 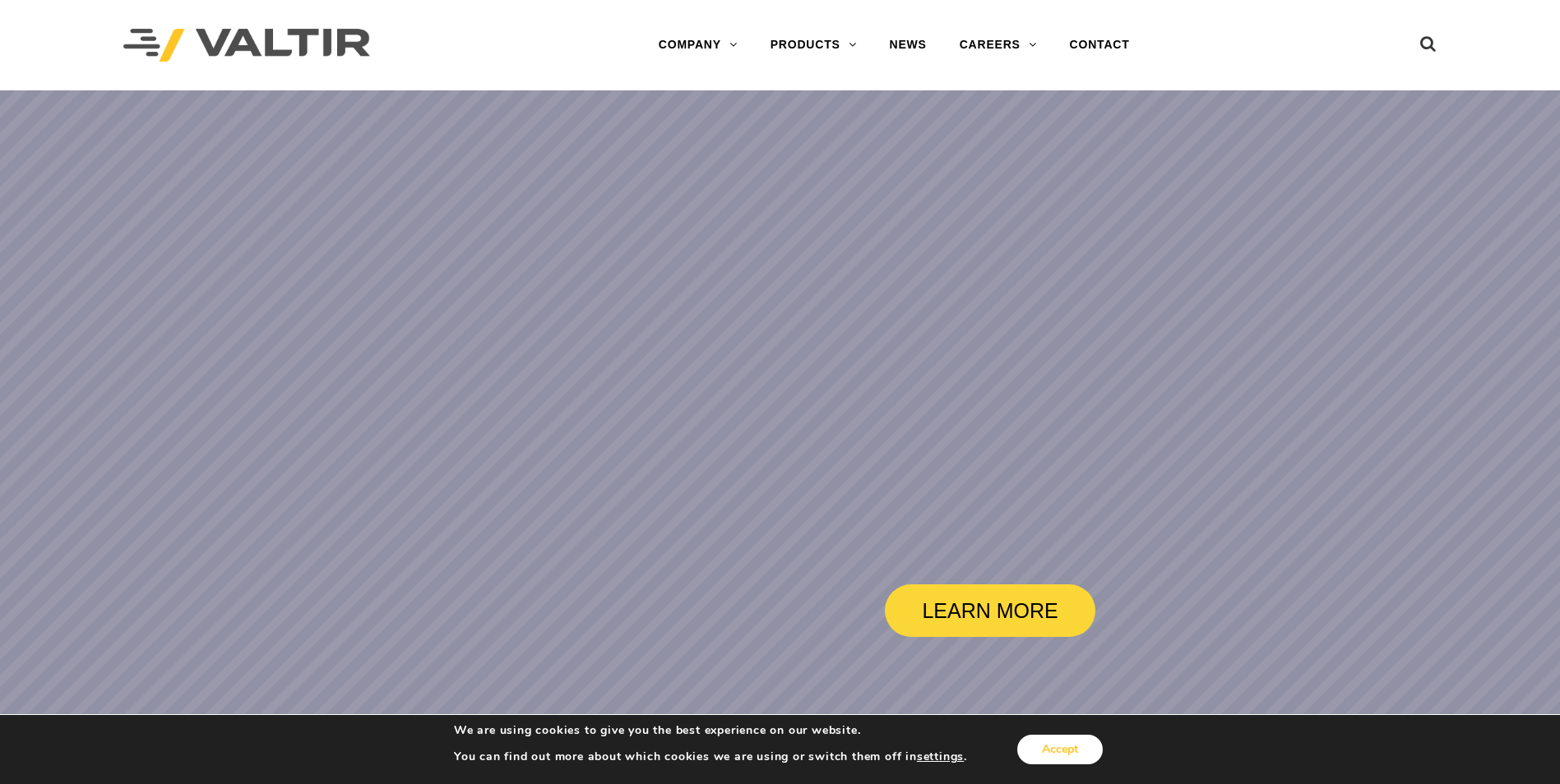 I want to click on p: We are using cookies to give you the best experience on our website., so click(x=711, y=730).